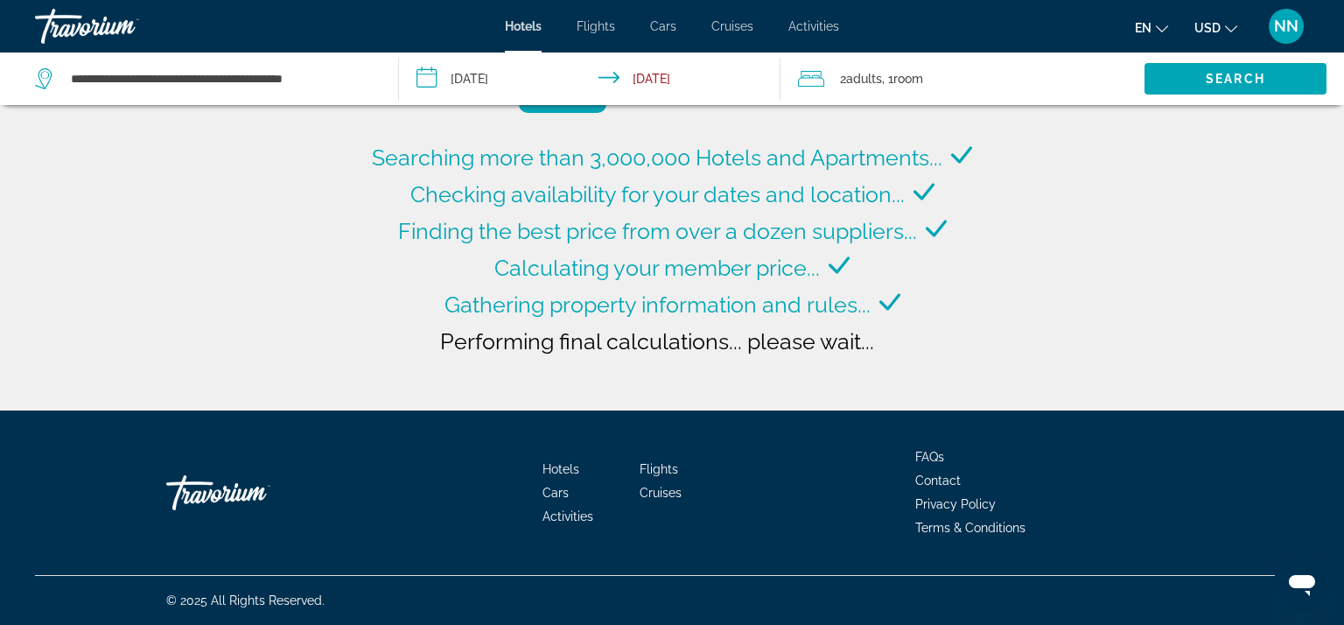 This screenshot has height=625, width=1344. Describe the element at coordinates (909, 79) in the screenshot. I see `span: Room` at that location.